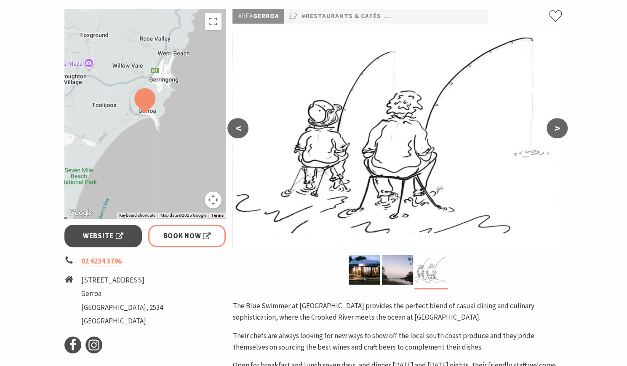 Image resolution: width=627 pixels, height=366 pixels. What do you see at coordinates (398, 270) in the screenshot?
I see `img: Sunset at the Blue Swimmer` at bounding box center [398, 270].